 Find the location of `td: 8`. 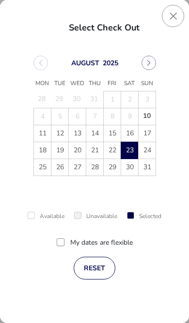

td: 8 is located at coordinates (112, 117).